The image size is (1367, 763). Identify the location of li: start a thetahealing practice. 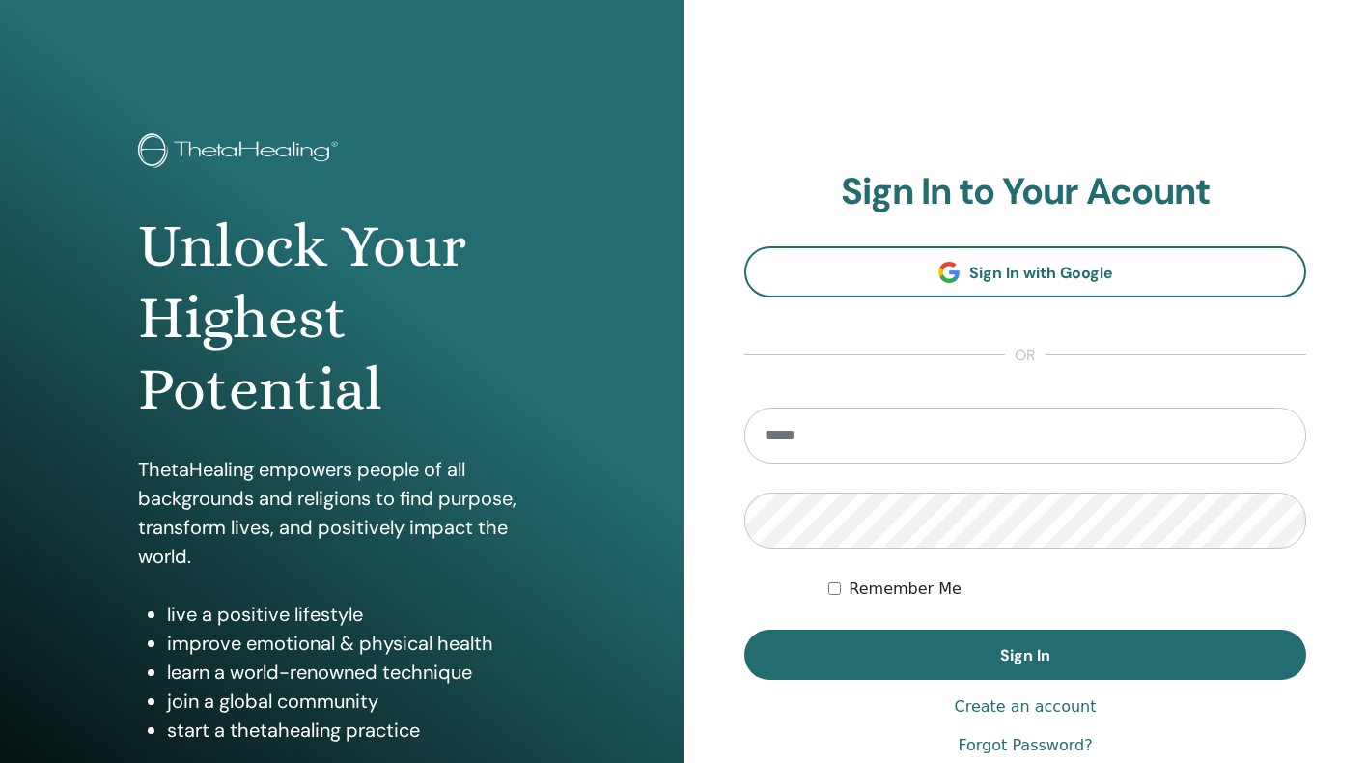
(356, 730).